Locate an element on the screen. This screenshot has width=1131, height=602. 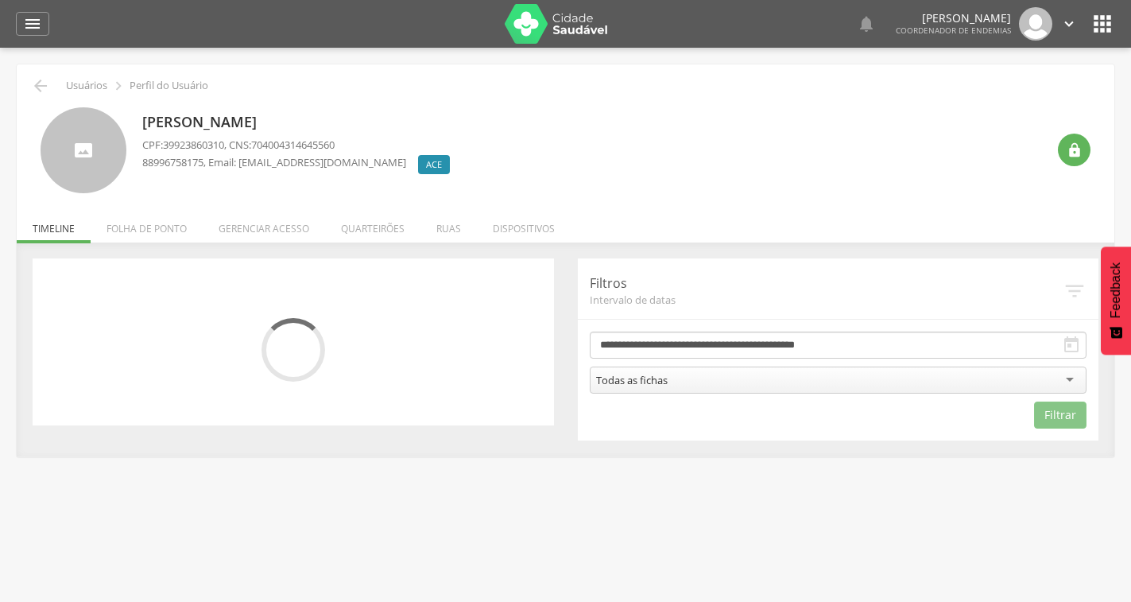
button: Filtrar is located at coordinates (1060, 415).